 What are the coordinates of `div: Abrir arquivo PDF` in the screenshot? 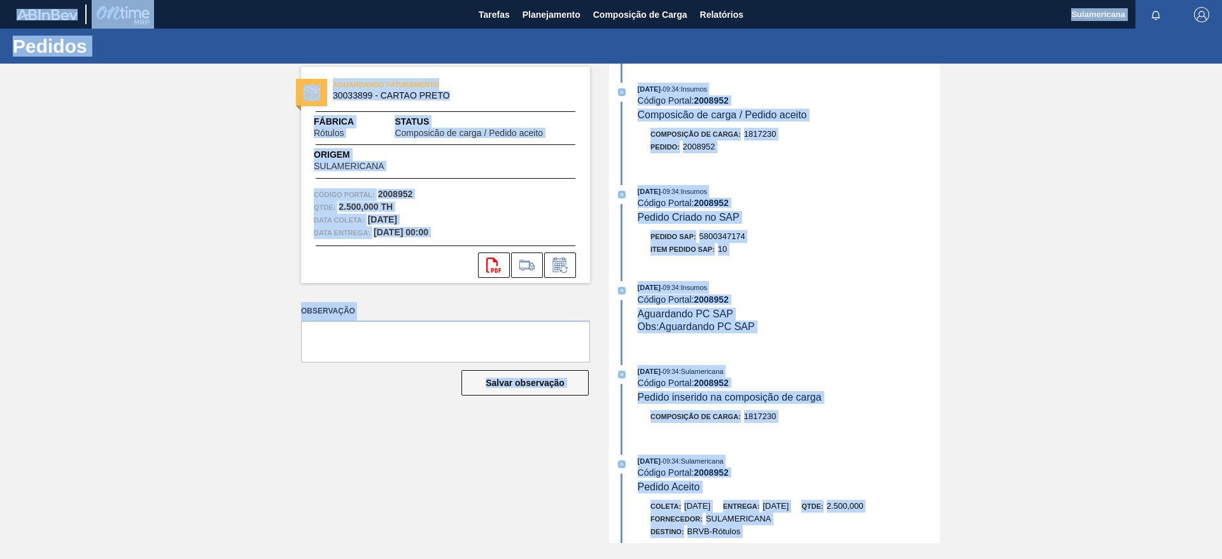 It's located at (494, 265).